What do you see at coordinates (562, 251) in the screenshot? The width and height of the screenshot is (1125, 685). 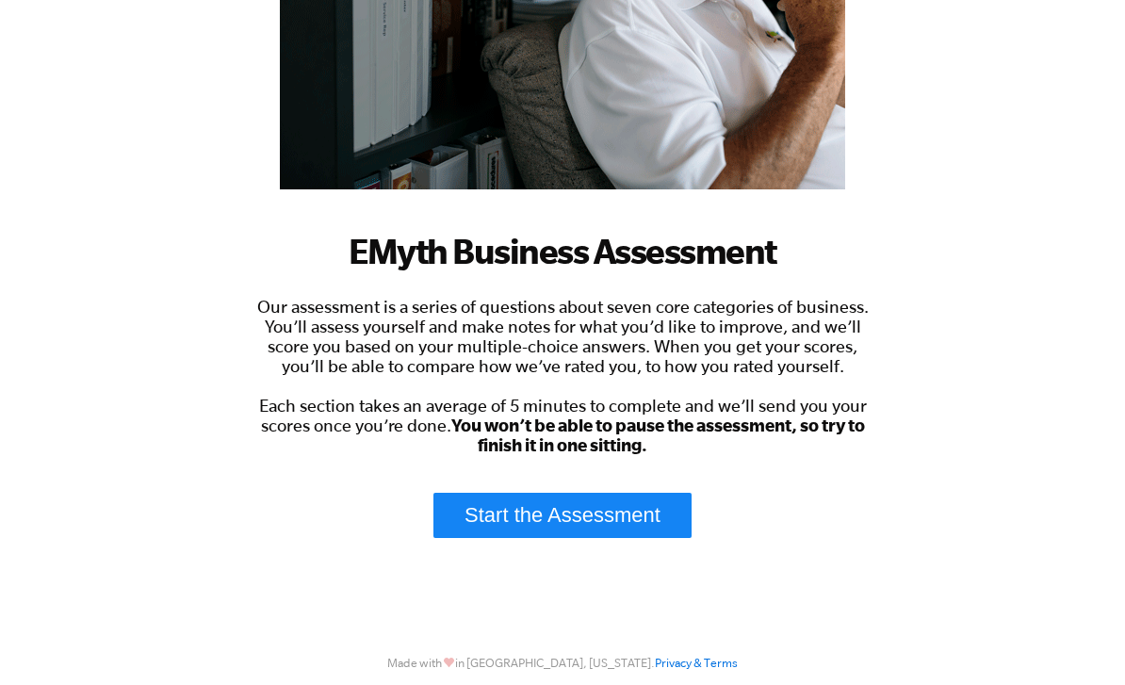 I see `h1: EMyth Business Assessment` at bounding box center [562, 251].